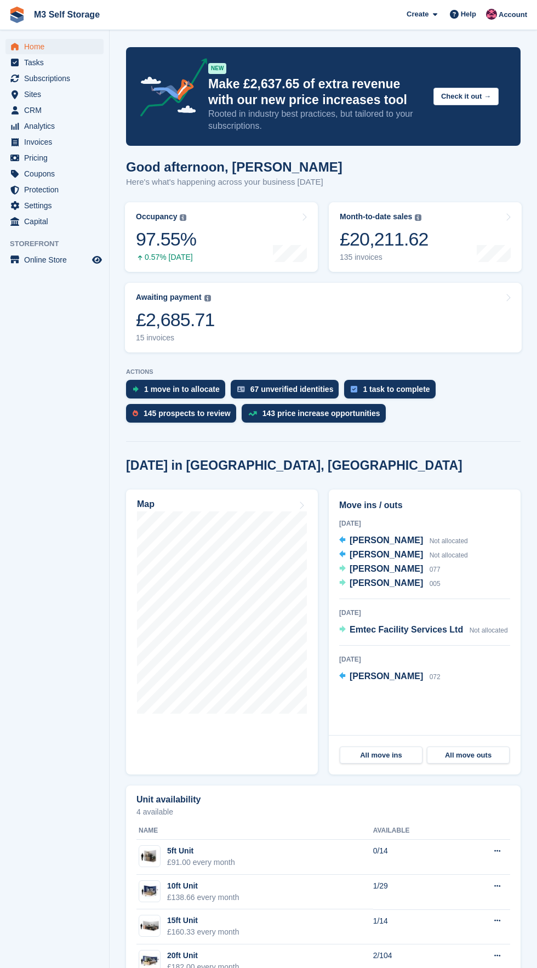 The image size is (537, 968). What do you see at coordinates (406, 629) in the screenshot?
I see `span: Emtec Facility Services Ltd` at bounding box center [406, 629].